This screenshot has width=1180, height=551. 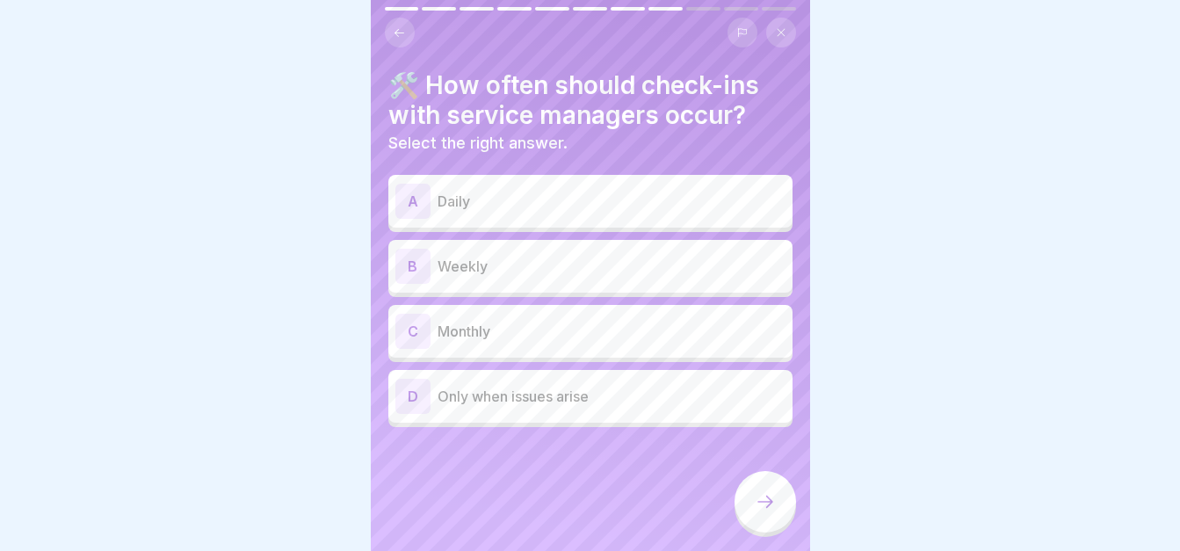 What do you see at coordinates (413, 396) in the screenshot?
I see `div: D` at bounding box center [413, 396].